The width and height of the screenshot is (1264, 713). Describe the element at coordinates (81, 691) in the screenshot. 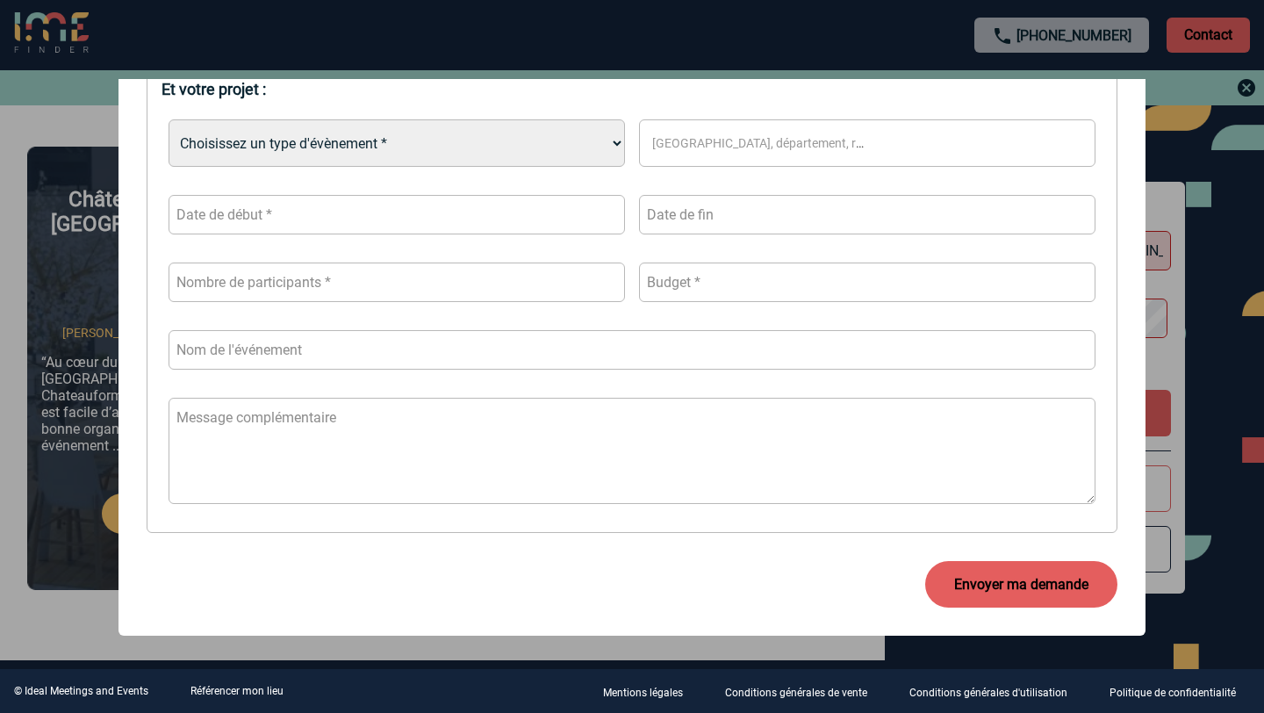

I see `div: © Ideal Meetings and Events` at that location.